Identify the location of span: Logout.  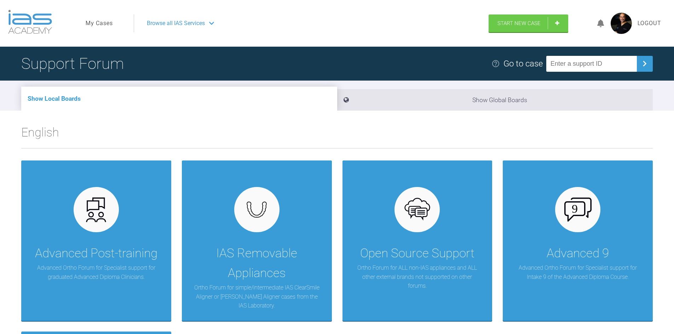
(649, 23).